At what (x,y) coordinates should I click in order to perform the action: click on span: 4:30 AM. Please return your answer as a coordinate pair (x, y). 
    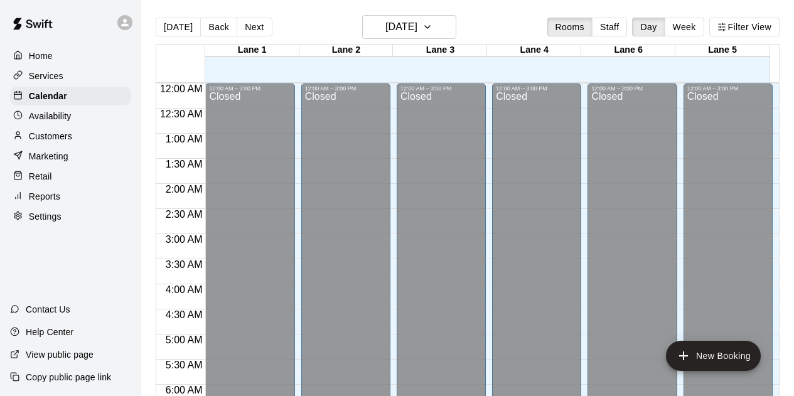
    Looking at the image, I should click on (184, 314).